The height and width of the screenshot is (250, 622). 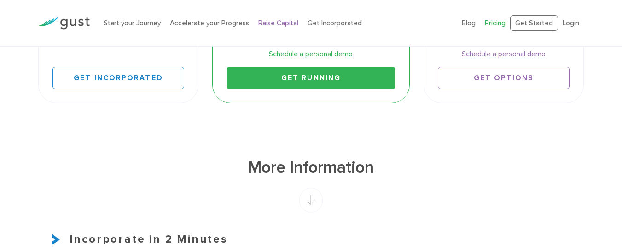 I want to click on h1: More Information, so click(x=311, y=167).